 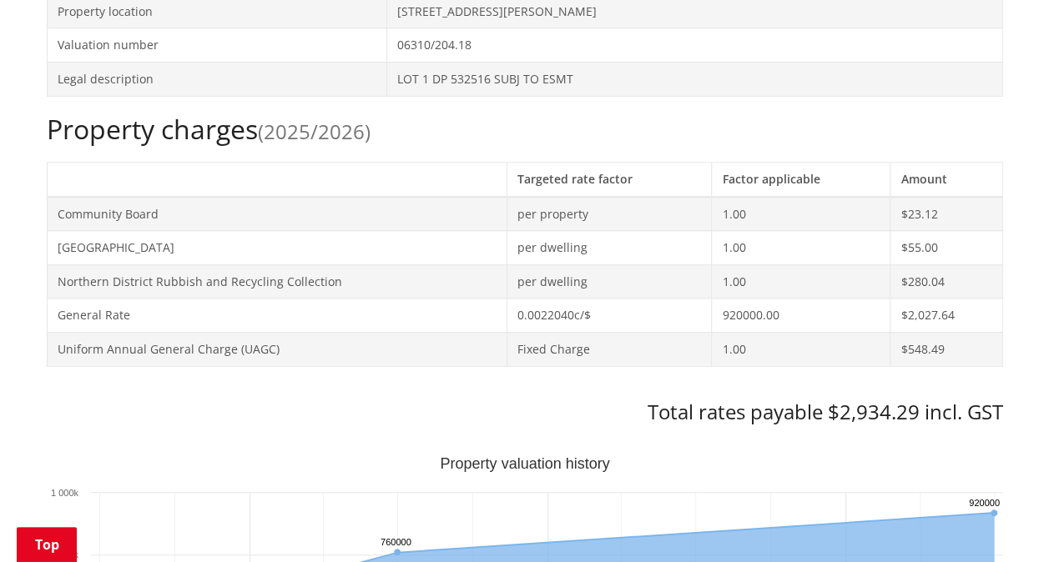 I want to click on td: Uniform Annual General Charge (UAGC), so click(x=276, y=349).